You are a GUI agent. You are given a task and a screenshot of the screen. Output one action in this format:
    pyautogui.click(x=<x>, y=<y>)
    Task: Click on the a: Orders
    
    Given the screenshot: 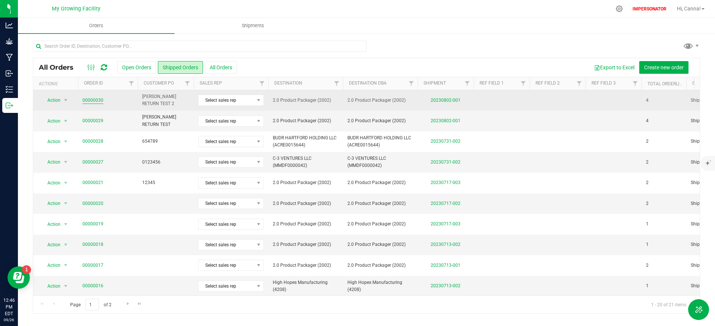 What is the action you would take?
    pyautogui.click(x=96, y=26)
    